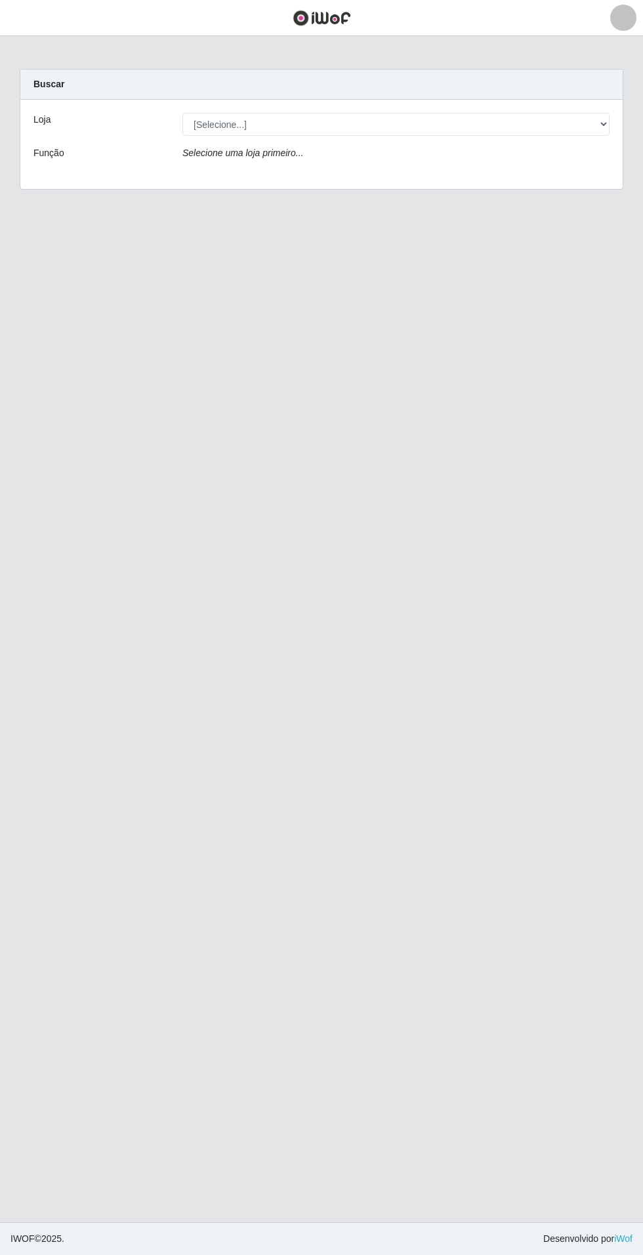  I want to click on img: CoreUI Logo, so click(321, 18).